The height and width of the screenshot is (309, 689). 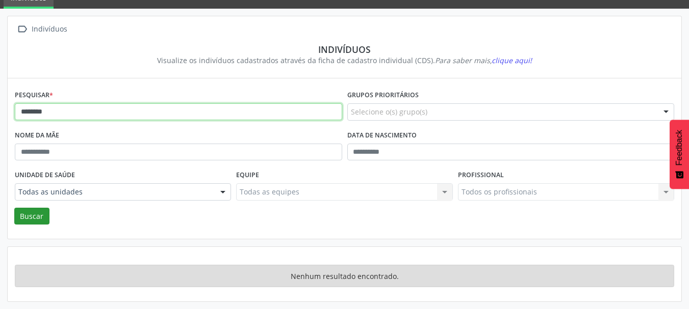 I want to click on span: Selecione o(s) grupo(s), so click(x=389, y=112).